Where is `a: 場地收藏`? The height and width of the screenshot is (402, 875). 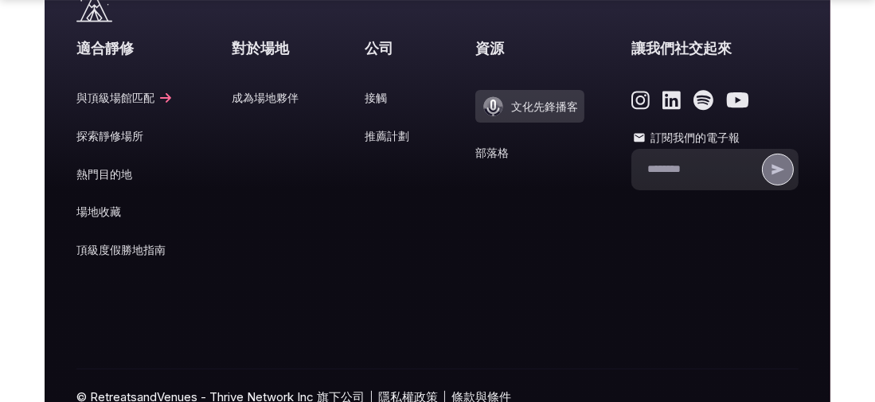 a: 場地收藏 is located at coordinates (131, 212).